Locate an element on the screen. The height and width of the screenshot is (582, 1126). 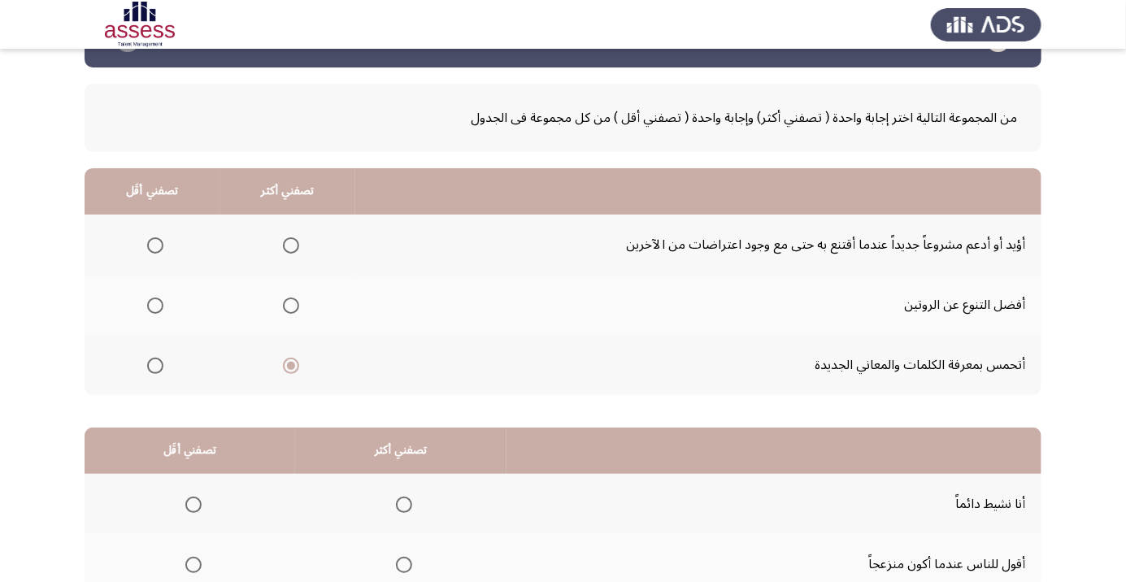
td: أنا نشيط دائماً is located at coordinates (774, 504).